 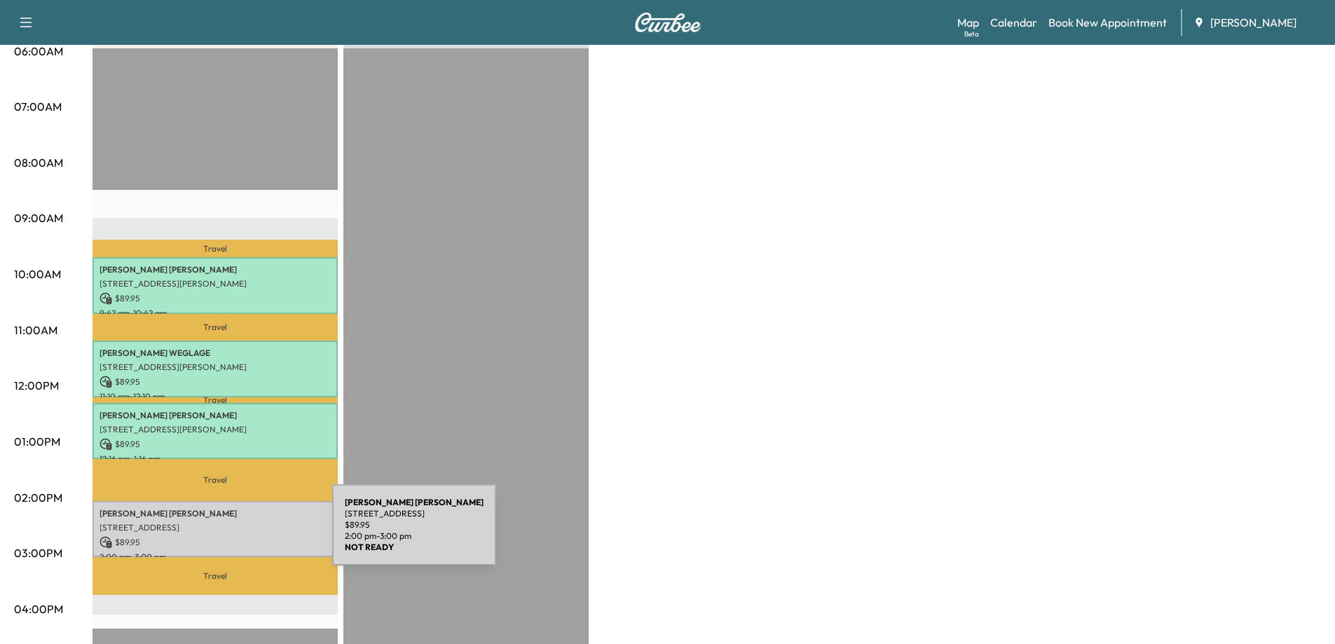 What do you see at coordinates (39, 51) in the screenshot?
I see `p: 06:00AM` at bounding box center [39, 51].